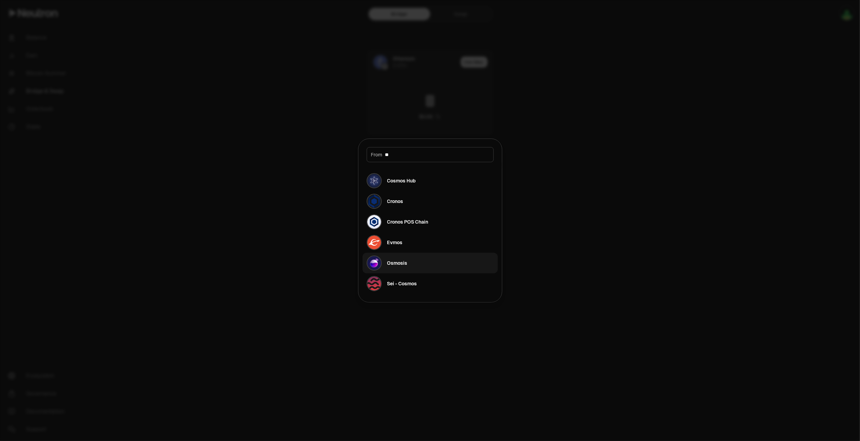 This screenshot has width=860, height=441. Describe the element at coordinates (430, 284) in the screenshot. I see `button: Sei - Cosmos LogoSei - Cosmos` at that location.